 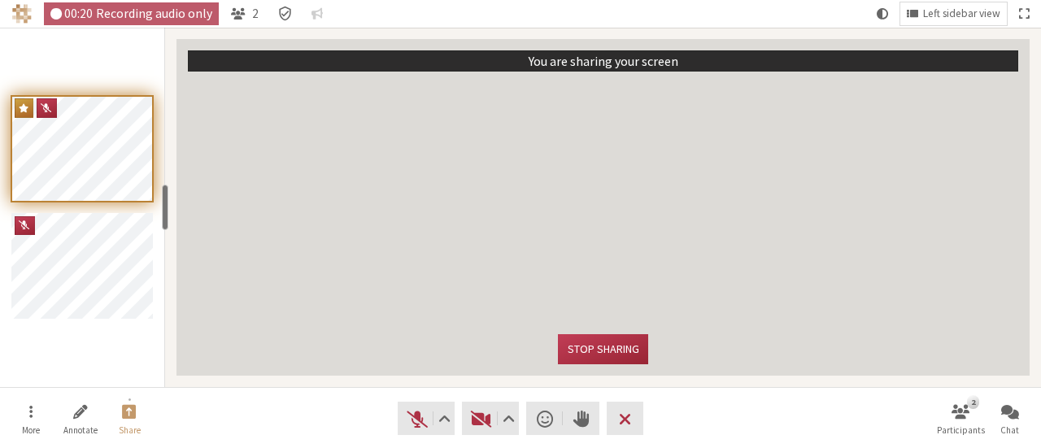 What do you see at coordinates (31, 430) in the screenshot?
I see `span: More` at bounding box center [31, 430].